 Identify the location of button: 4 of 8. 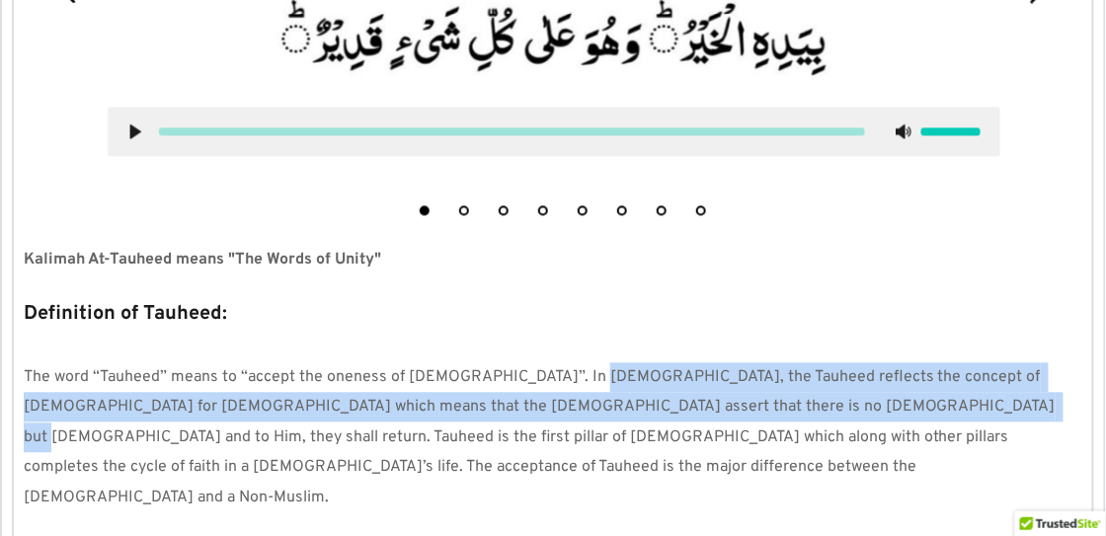
(543, 211).